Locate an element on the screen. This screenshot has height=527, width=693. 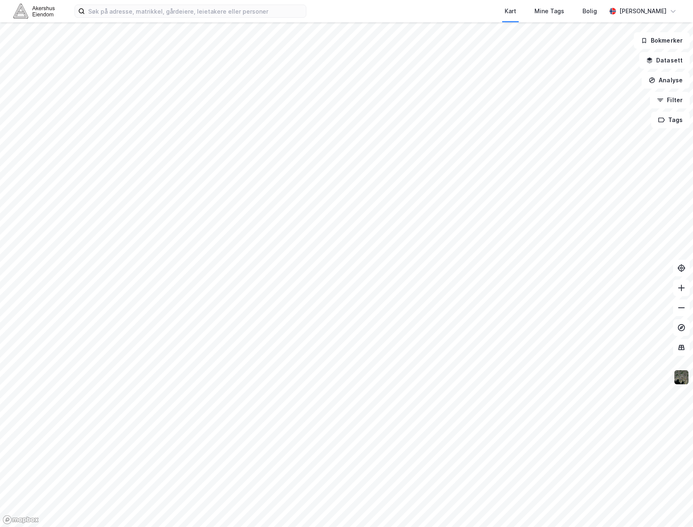
button: Bokmerker is located at coordinates (662, 41).